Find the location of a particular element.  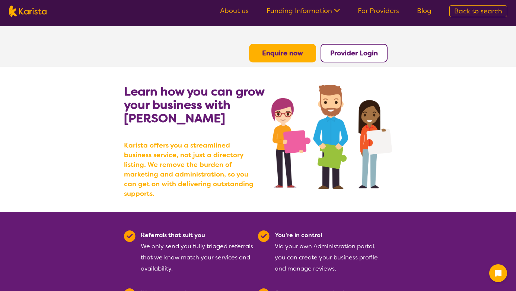

button: Provider Login is located at coordinates (354, 53).